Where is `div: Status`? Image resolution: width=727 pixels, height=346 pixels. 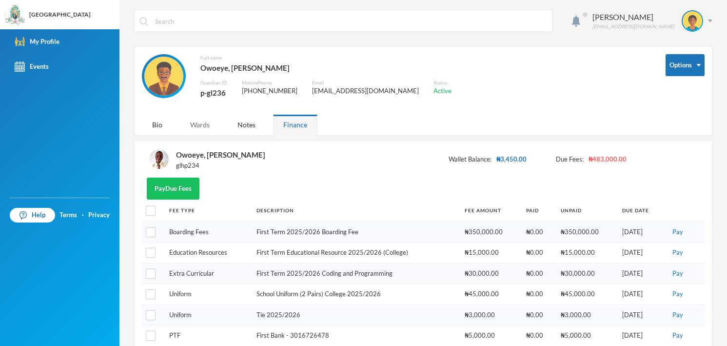
div: Status is located at coordinates (443, 82).